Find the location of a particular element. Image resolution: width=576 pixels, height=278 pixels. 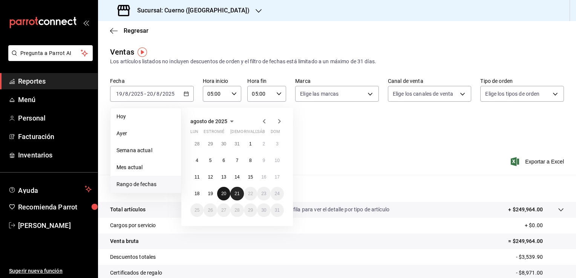

button: 30 de agosto de 2025 is located at coordinates (263, 210).